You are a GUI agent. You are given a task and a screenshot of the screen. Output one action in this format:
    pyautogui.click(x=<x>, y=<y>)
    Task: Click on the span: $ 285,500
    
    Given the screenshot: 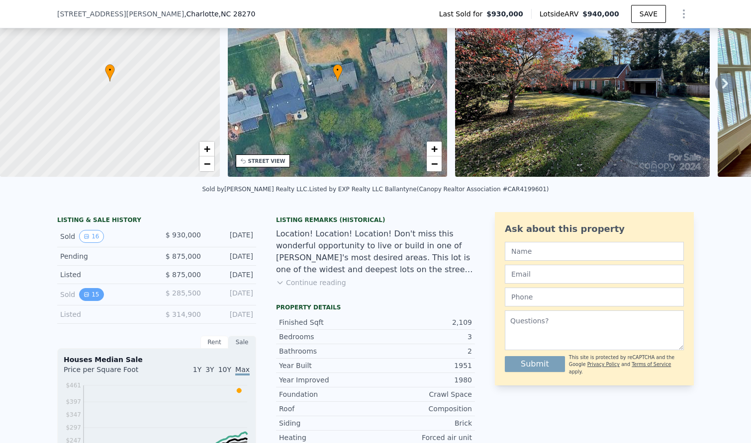 What is the action you would take?
    pyautogui.click(x=183, y=293)
    